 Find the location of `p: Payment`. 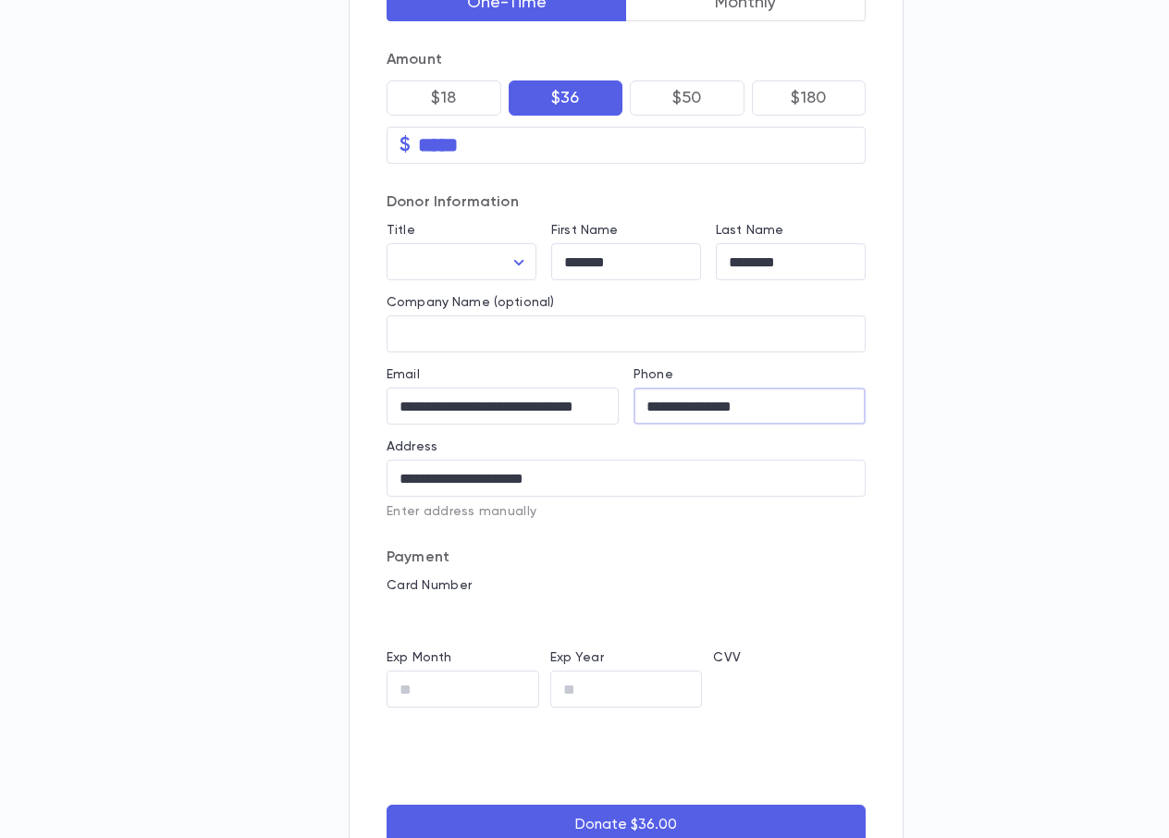

p: Payment is located at coordinates (626, 558).